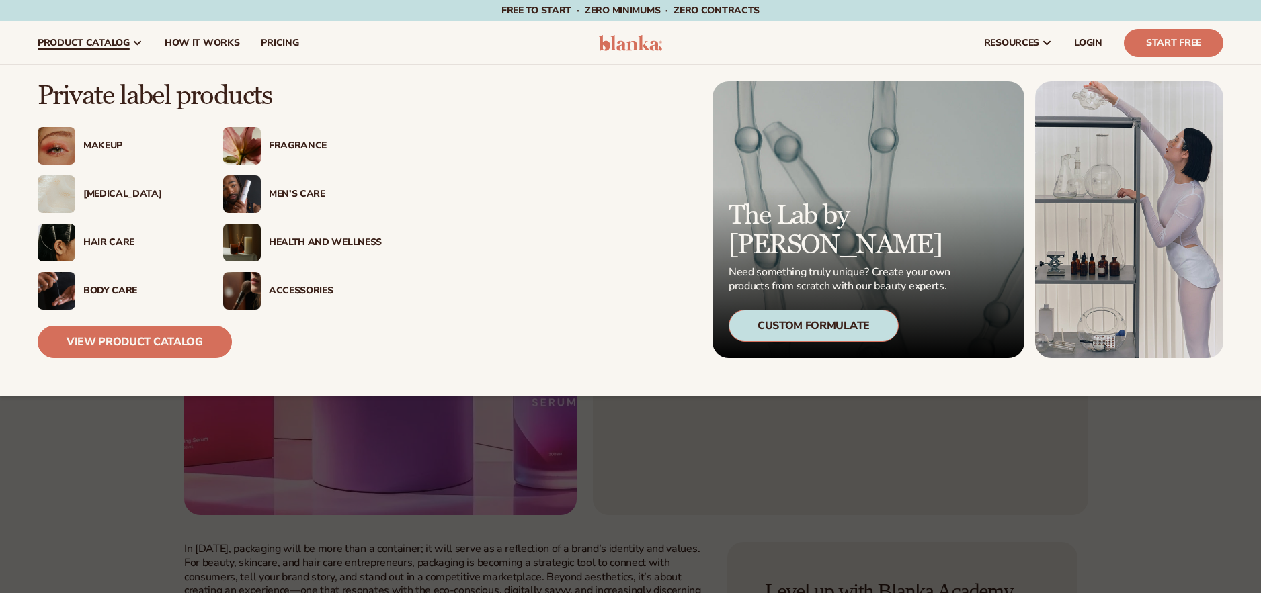  I want to click on div: Custom Formulate, so click(813, 326).